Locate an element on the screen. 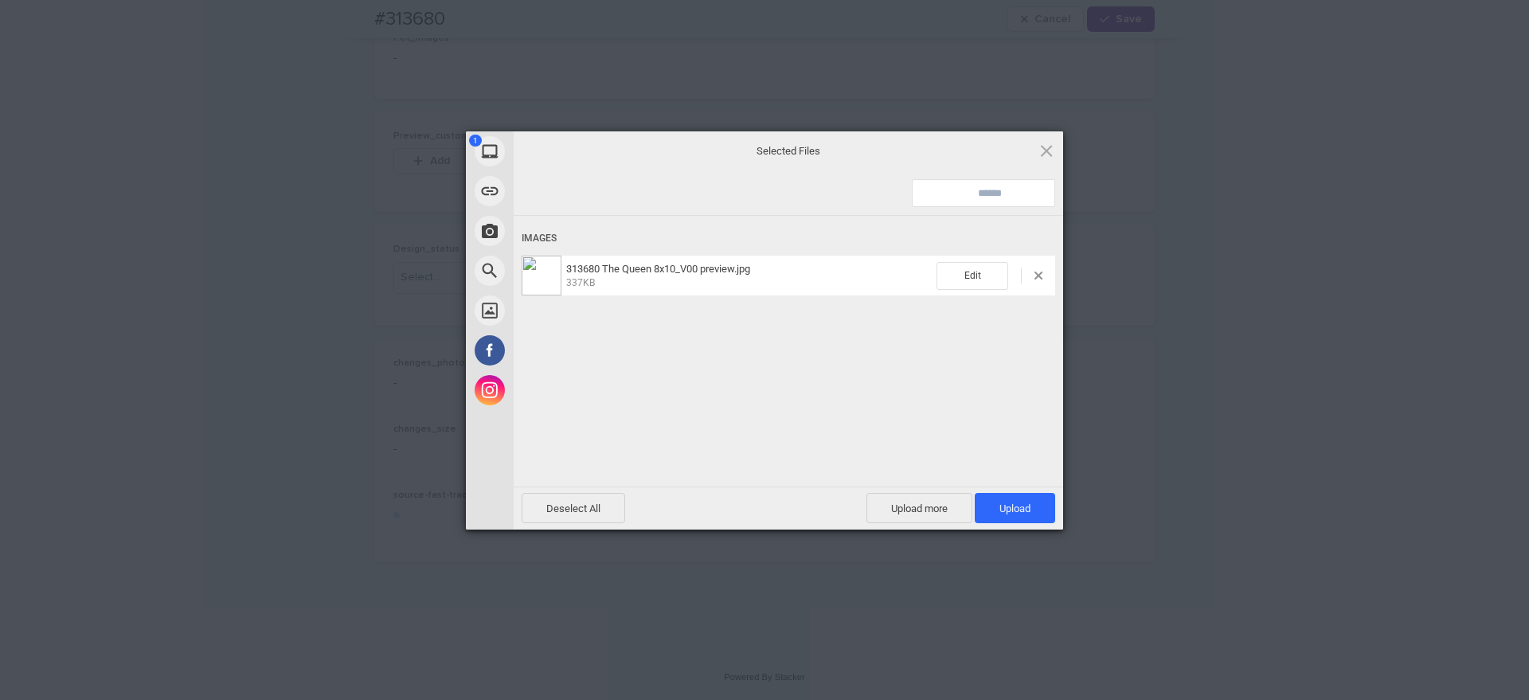 The image size is (1529, 700). div: Instagram is located at coordinates (561, 390).